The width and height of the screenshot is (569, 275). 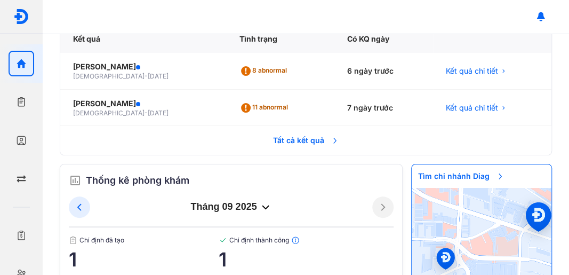 What do you see at coordinates (73, 240) in the screenshot?
I see `img: document.50c4cfd0.svg` at bounding box center [73, 240].